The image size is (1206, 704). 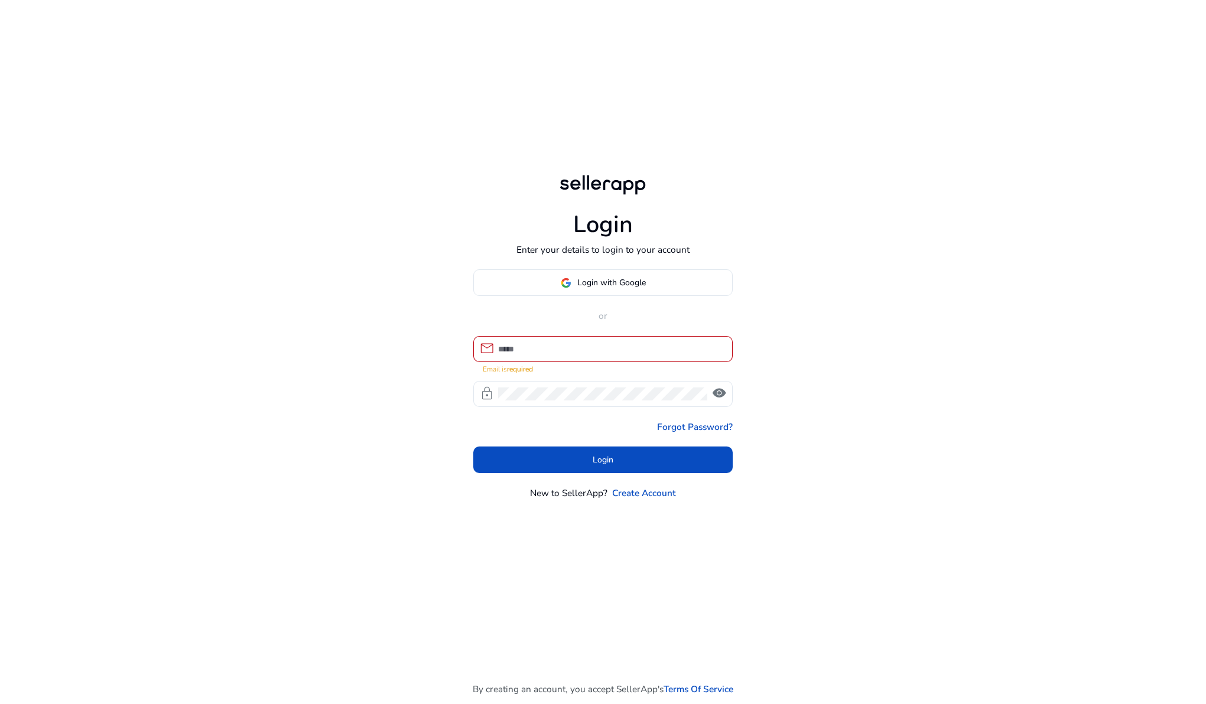 I want to click on span: Login, so click(x=603, y=460).